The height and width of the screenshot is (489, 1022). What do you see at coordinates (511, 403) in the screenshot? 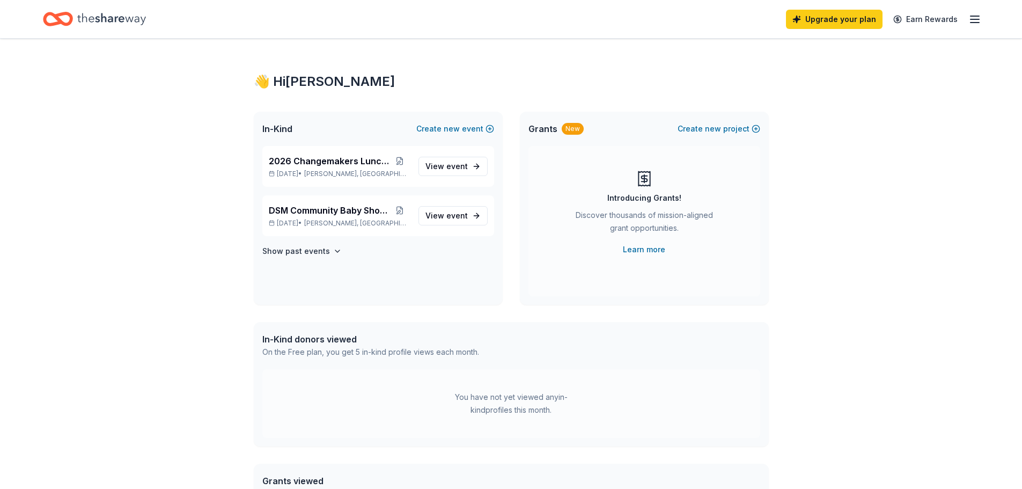
I see `div: You have not yet viewed any in-kind profiles this month.` at bounding box center [511, 403].